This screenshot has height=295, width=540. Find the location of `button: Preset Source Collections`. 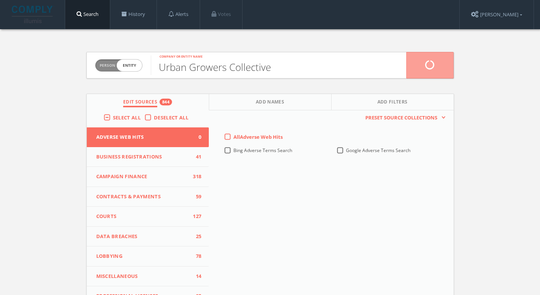

button: Preset Source Collections is located at coordinates (403, 118).